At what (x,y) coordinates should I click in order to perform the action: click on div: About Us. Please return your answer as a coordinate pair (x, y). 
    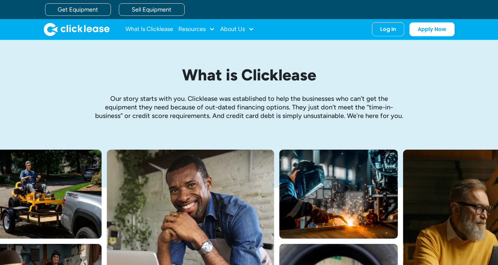
    Looking at the image, I should click on (237, 29).